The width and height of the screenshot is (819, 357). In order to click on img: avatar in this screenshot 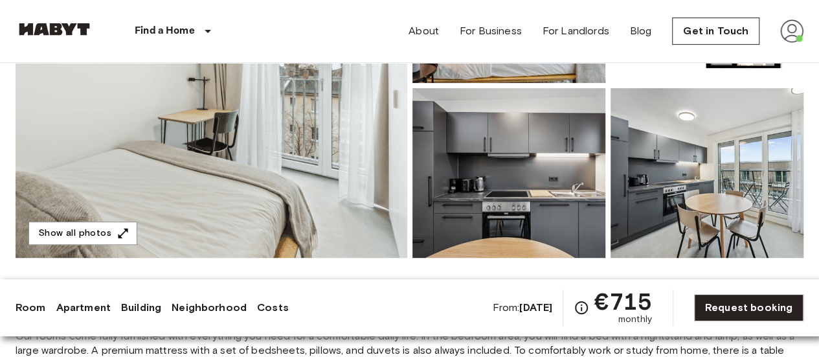, I will do `click(791, 31)`.